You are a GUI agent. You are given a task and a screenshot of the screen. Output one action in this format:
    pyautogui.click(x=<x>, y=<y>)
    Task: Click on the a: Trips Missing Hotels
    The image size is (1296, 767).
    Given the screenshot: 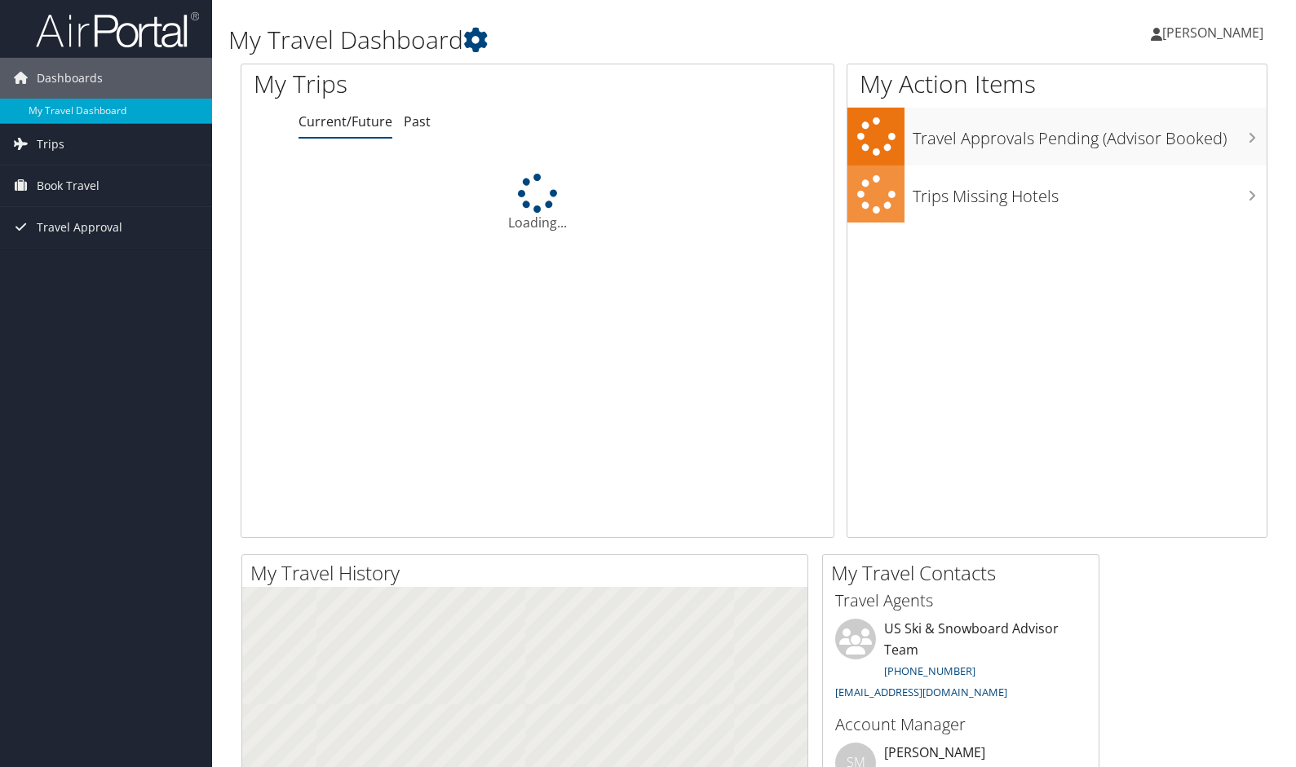 What is the action you would take?
    pyautogui.click(x=1057, y=194)
    